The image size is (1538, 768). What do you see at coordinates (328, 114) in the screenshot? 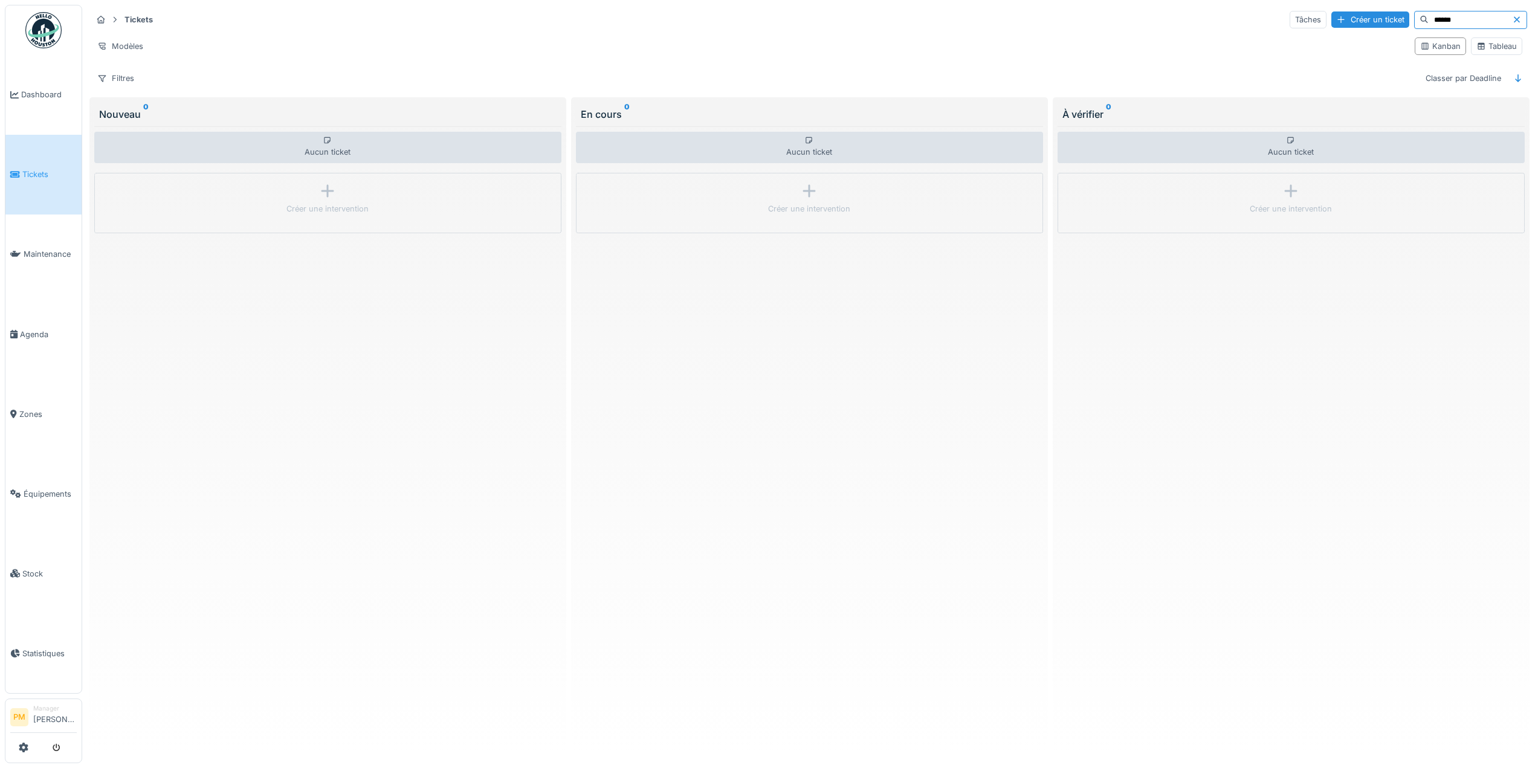
I see `div: Nouveau` at bounding box center [328, 114].